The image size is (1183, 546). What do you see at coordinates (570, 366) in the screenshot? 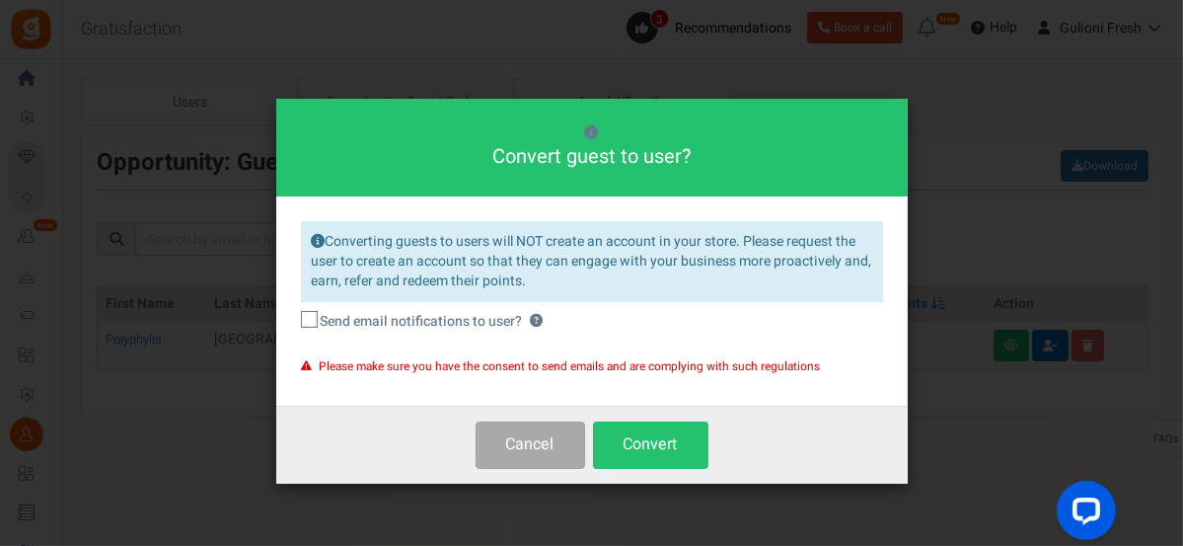
I see `span: Please make sure you have the consent to send emails and are complying with such regulations` at bounding box center [570, 366].